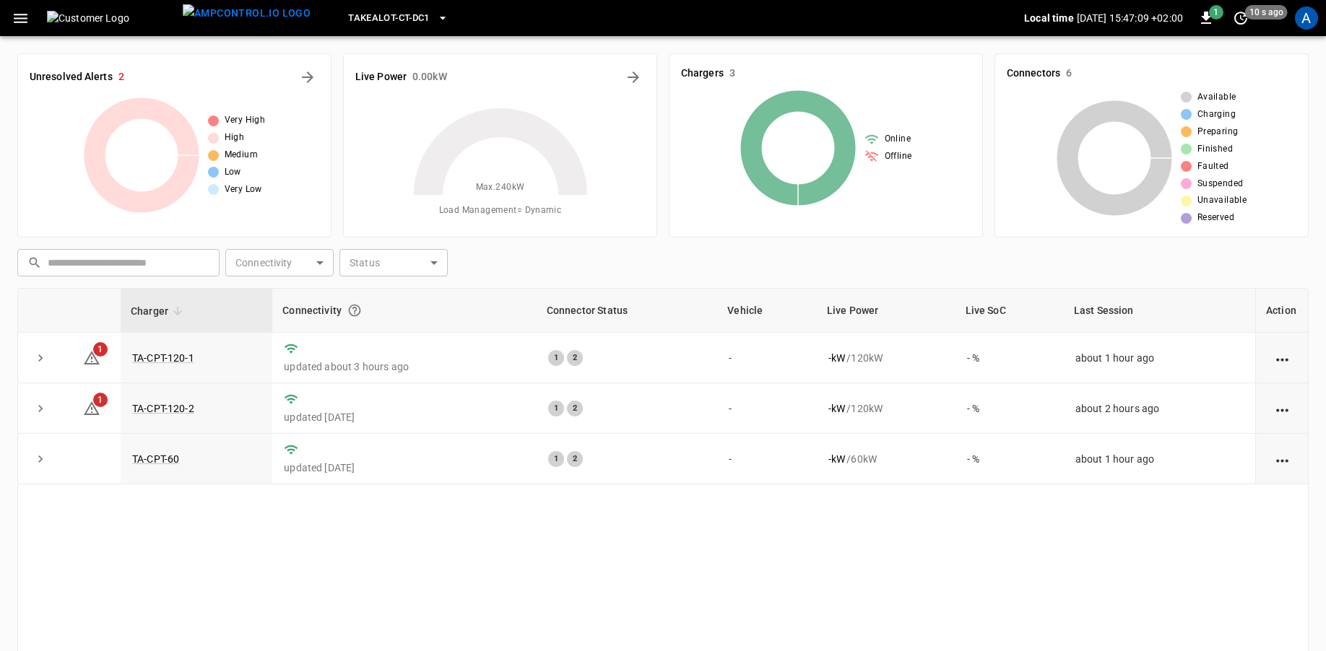 This screenshot has height=651, width=1326. I want to click on img: Customer Logo, so click(112, 18).